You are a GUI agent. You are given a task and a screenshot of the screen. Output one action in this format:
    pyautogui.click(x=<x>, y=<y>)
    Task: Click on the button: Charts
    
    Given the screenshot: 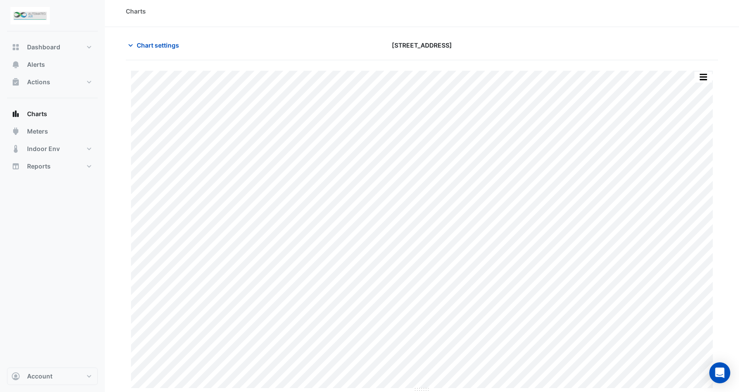 What is the action you would take?
    pyautogui.click(x=52, y=114)
    